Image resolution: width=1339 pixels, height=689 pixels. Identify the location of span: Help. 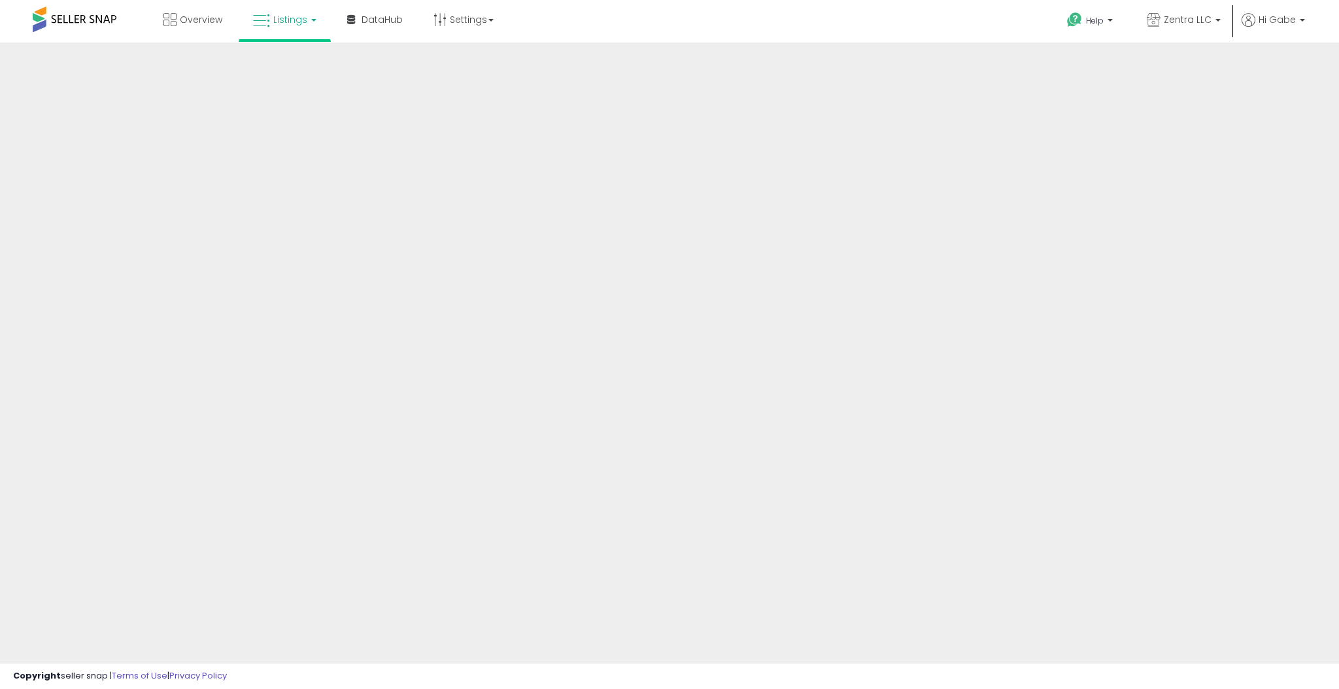
(1094, 20).